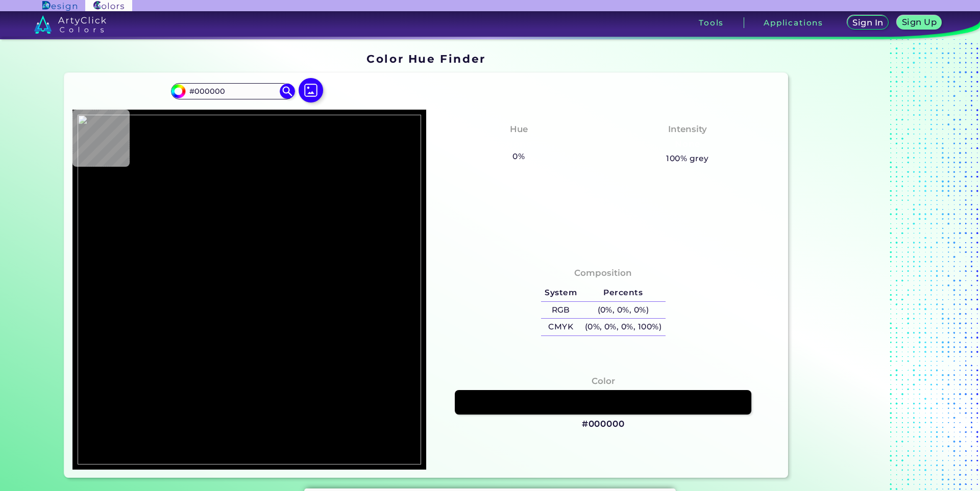 This screenshot has width=980, height=491. Describe the element at coordinates (687, 129) in the screenshot. I see `h4: Intensity` at that location.